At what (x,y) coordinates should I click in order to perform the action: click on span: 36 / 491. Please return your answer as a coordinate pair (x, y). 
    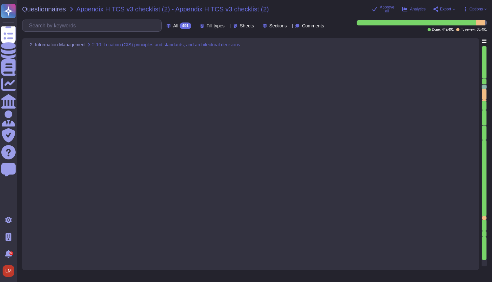
    Looking at the image, I should click on (482, 30).